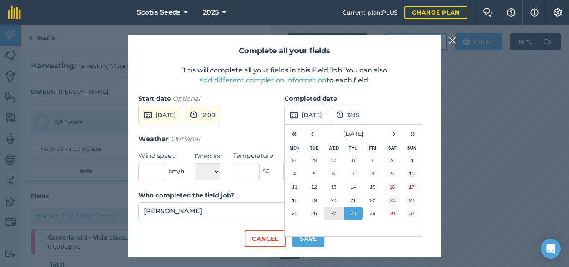  I want to click on abbr: 20 August 2025, so click(334, 200).